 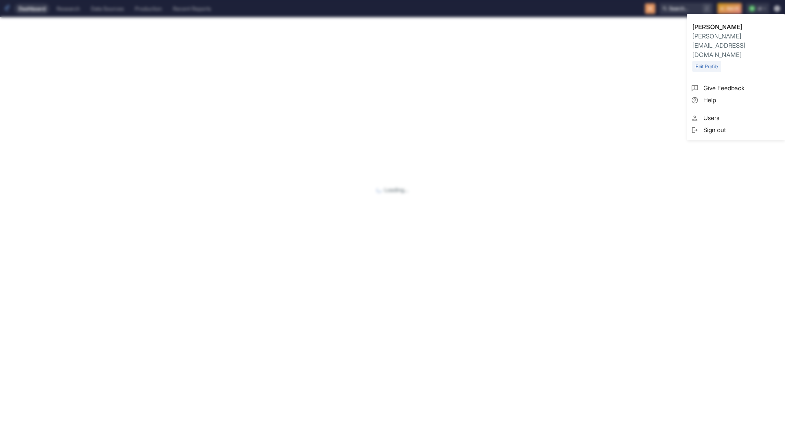 What do you see at coordinates (742, 88) in the screenshot?
I see `span: Give Feedback` at bounding box center [742, 88].